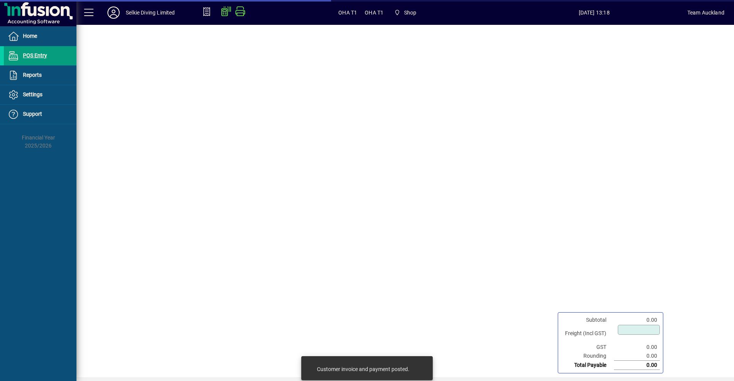 The image size is (734, 381). I want to click on button: Profile, so click(114, 13).